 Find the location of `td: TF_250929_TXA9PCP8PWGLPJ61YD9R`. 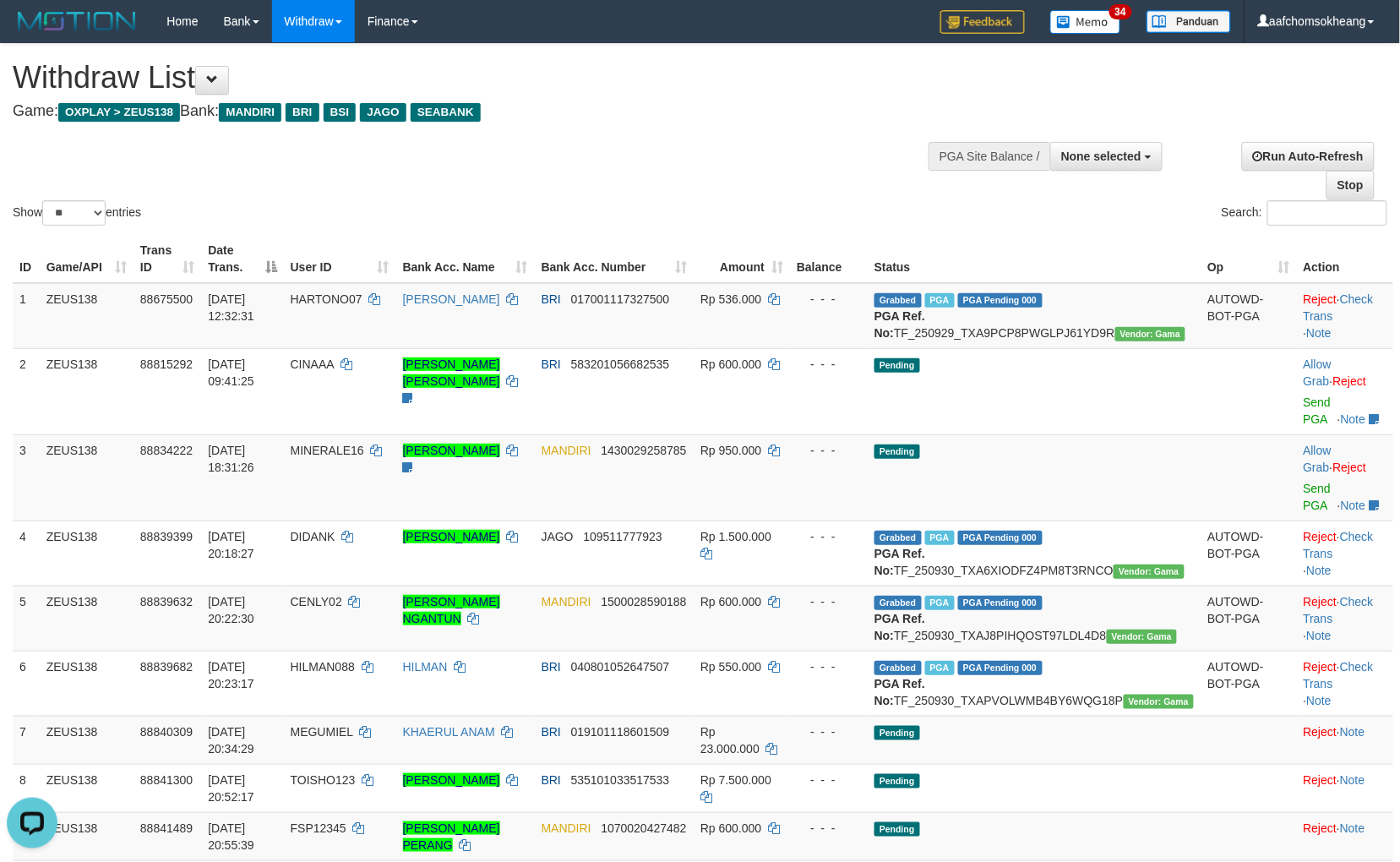

td: TF_250929_TXA9PCP8PWGLPJ61YD9R is located at coordinates (1034, 316).